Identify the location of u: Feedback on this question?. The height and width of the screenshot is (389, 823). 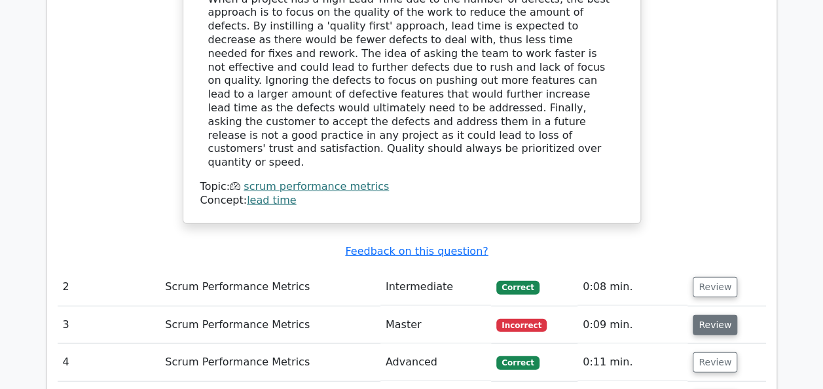
(416, 251).